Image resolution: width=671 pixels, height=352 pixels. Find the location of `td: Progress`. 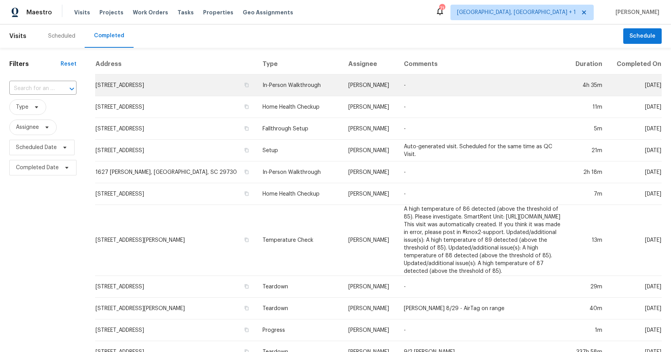

td: Progress is located at coordinates (299, 331).